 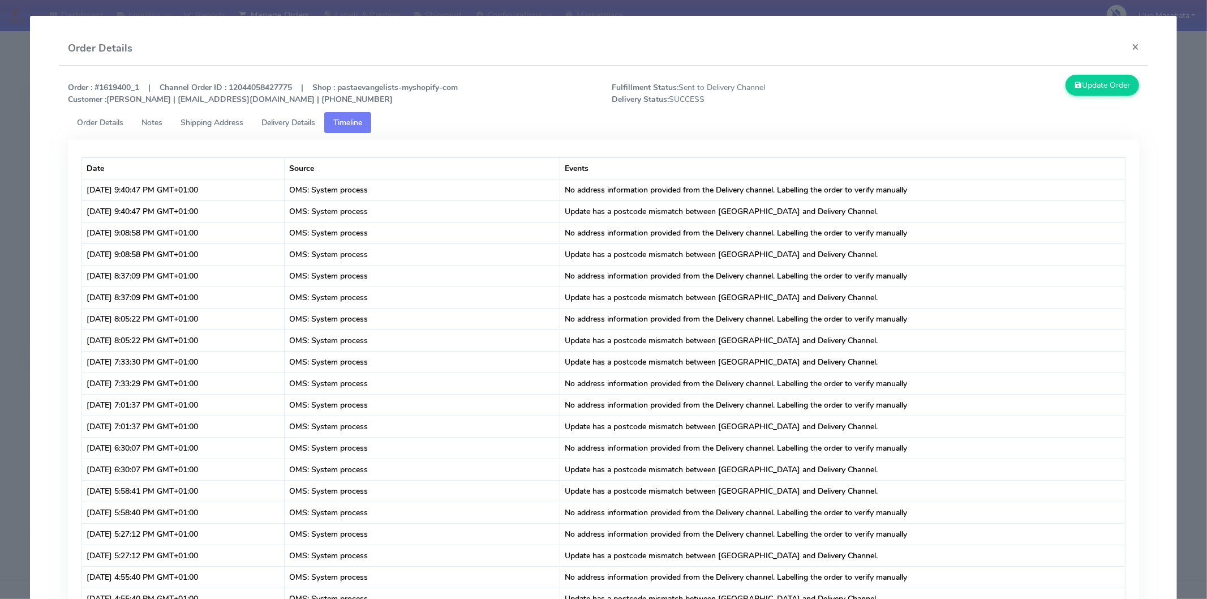 What do you see at coordinates (1135, 46) in the screenshot?
I see `button: Close` at bounding box center [1135, 46].